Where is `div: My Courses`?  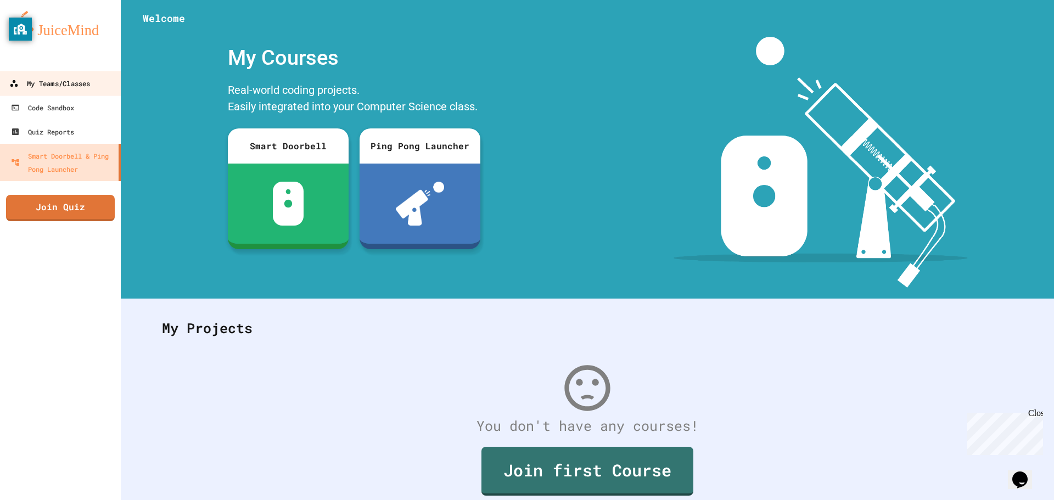 div: My Courses is located at coordinates (354, 58).